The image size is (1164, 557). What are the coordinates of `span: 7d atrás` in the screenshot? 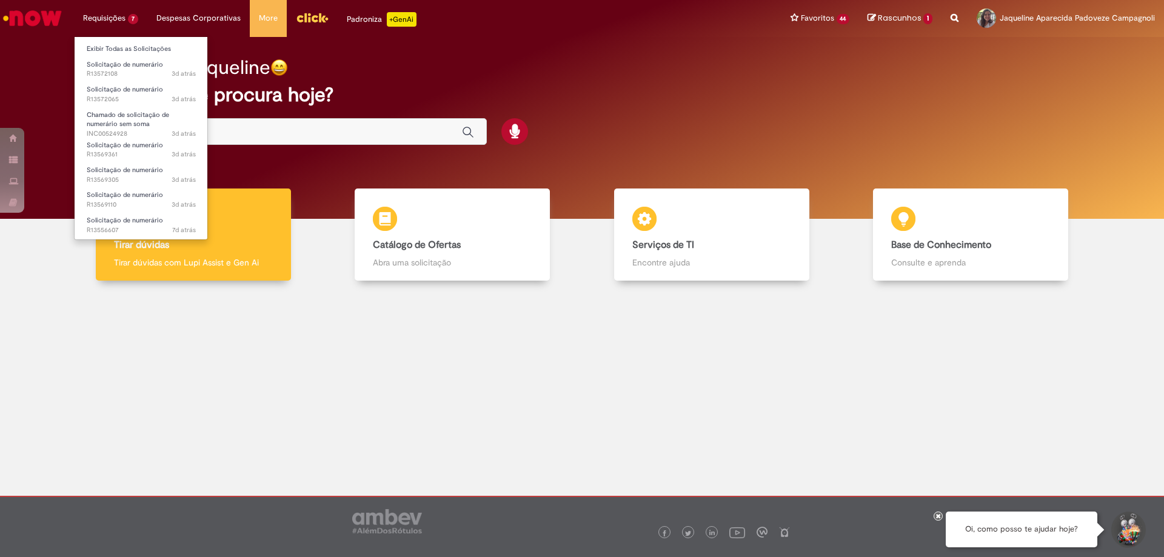 It's located at (184, 230).